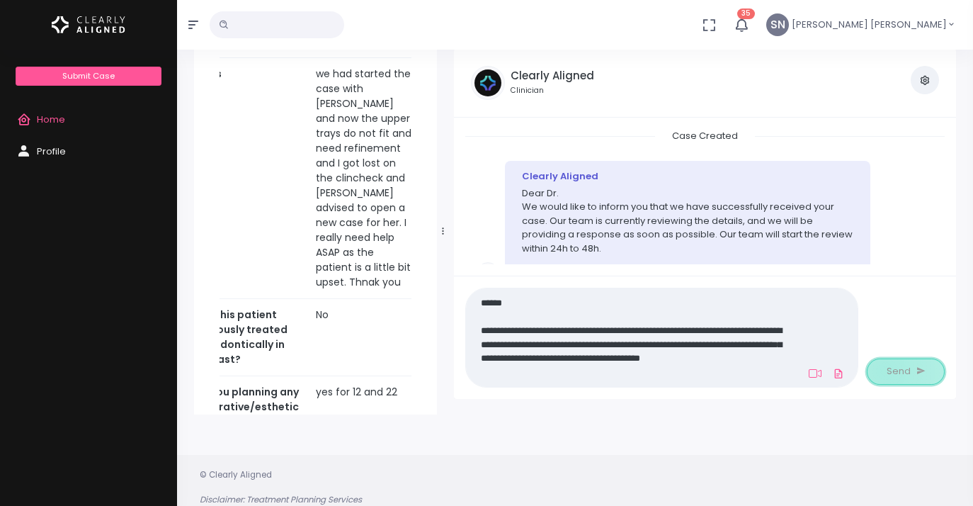  Describe the element at coordinates (778, 25) in the screenshot. I see `span: SN` at that location.